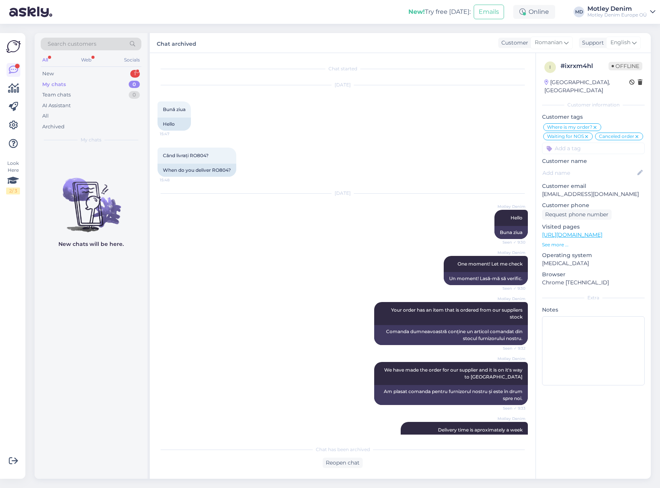 The image size is (660, 488). What do you see at coordinates (593, 148) in the screenshot?
I see `input: Add a tag` at bounding box center [593, 148].